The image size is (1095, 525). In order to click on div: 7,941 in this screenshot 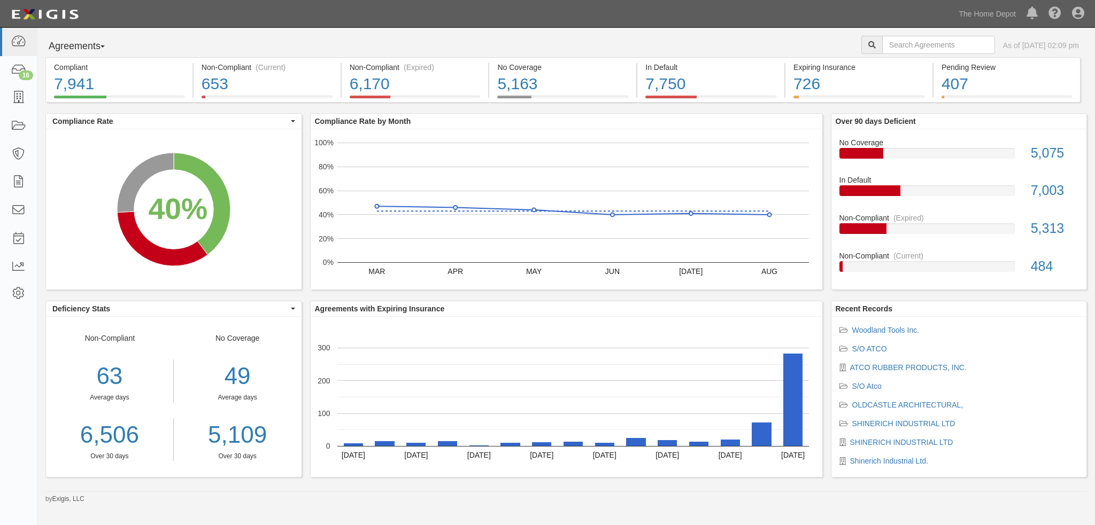, I will do `click(119, 84)`.